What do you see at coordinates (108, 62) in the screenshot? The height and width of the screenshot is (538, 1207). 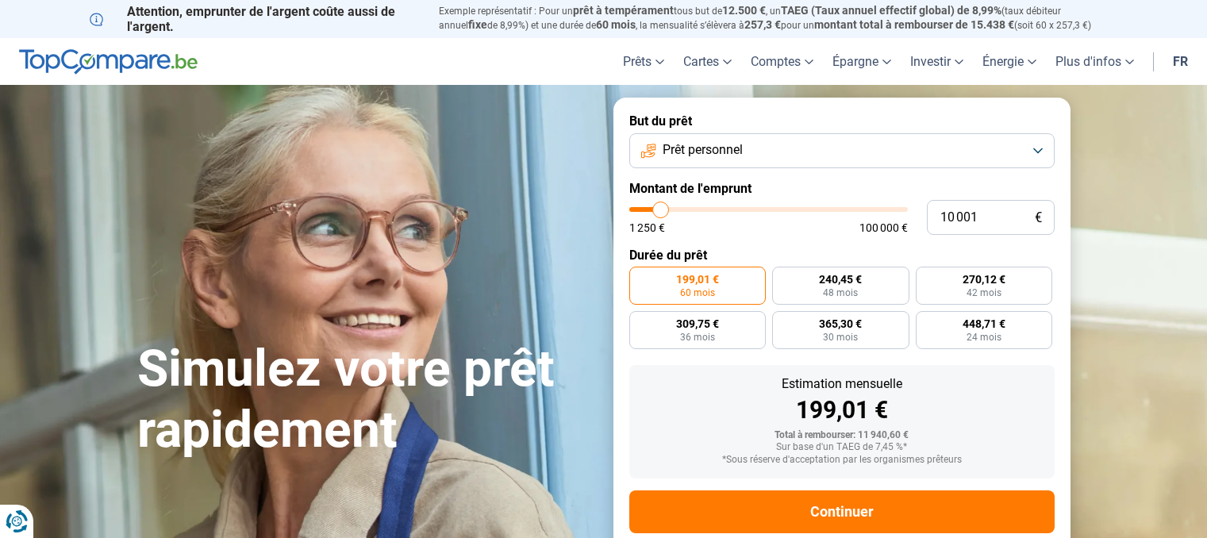 I see `img: TopCompare` at bounding box center [108, 62].